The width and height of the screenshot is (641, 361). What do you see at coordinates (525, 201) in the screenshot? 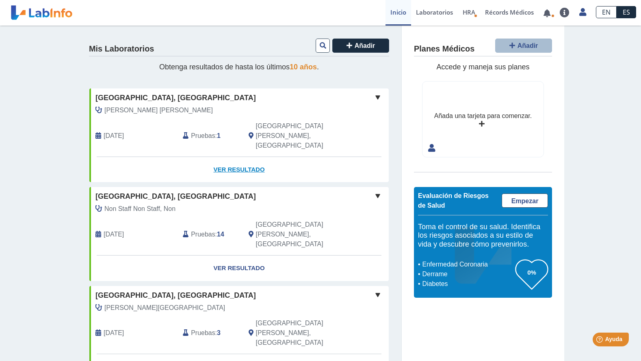
I see `a: Empezar` at bounding box center [525, 201].